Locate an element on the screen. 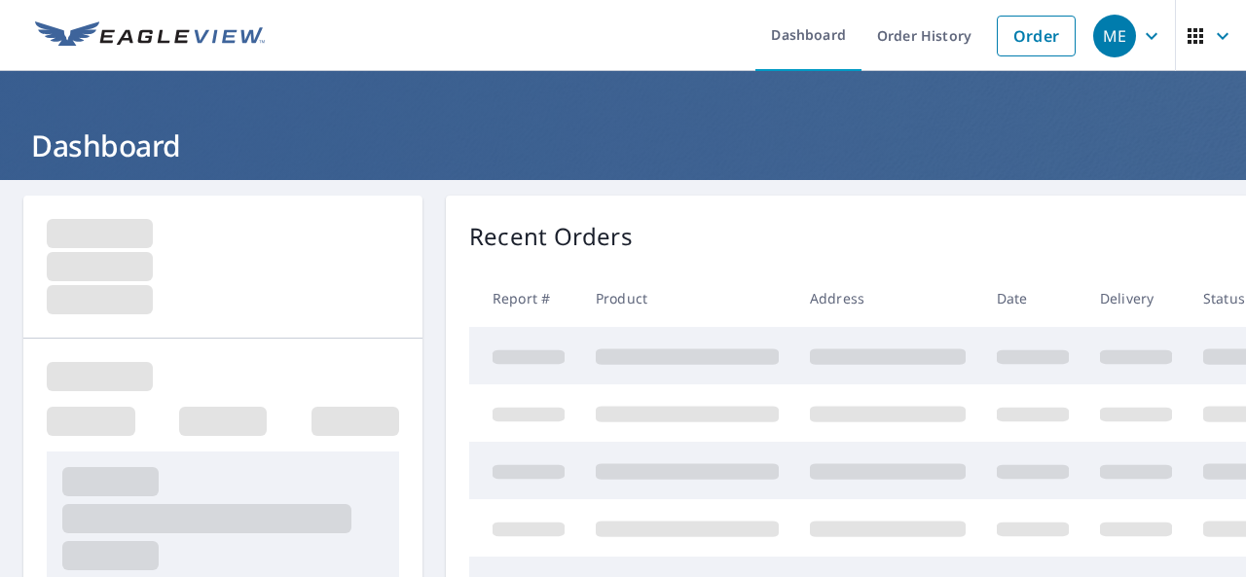  th: Report # is located at coordinates (525, 298).